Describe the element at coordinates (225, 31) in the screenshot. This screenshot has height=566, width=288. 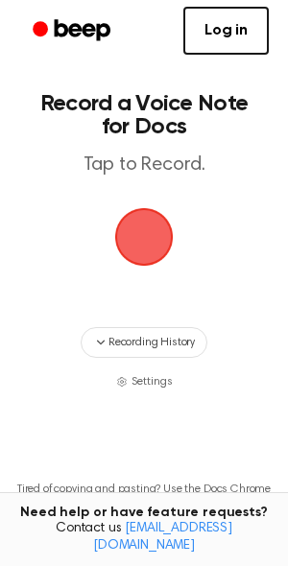
I see `a: Log in` at that location.